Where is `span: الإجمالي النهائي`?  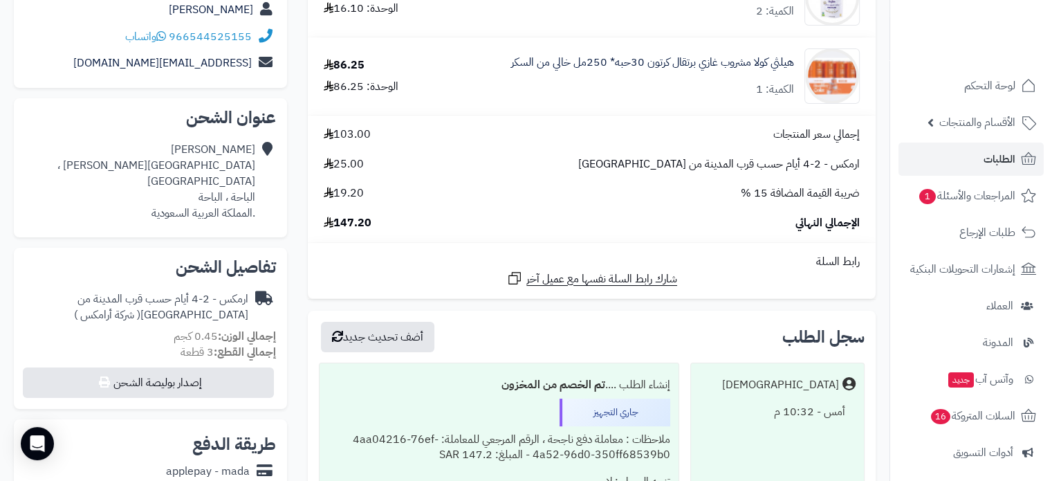
span: الإجمالي النهائي is located at coordinates (827, 223).